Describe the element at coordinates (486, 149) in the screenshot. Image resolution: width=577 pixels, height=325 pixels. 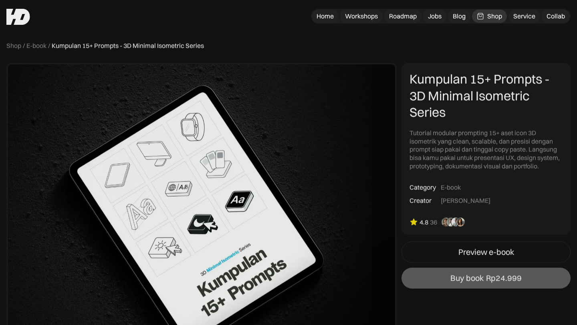
I see `div: Tutorial modular prompting 15+ aset icon 3D isometrik yang clean, scalable, dan presisi dengan pr...` at that location.